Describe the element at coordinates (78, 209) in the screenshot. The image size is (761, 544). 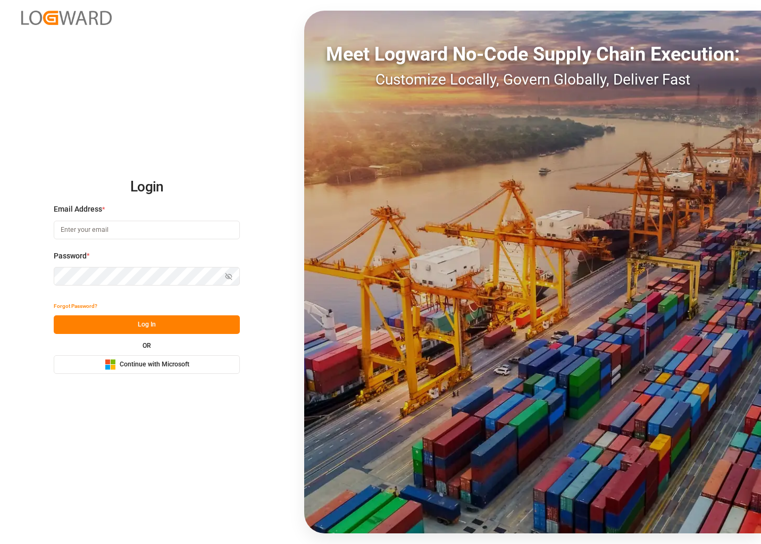
I see `span: Email Address` at that location.